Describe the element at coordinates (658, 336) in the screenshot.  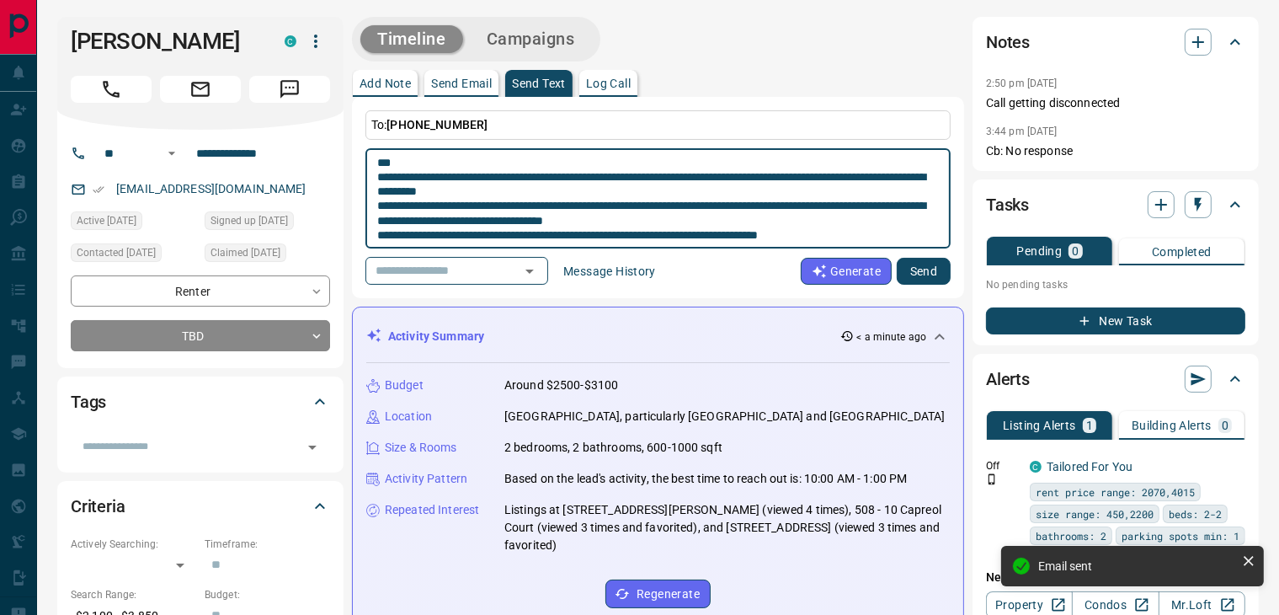
I see `div: Activity Summary< a minute ago` at that location.